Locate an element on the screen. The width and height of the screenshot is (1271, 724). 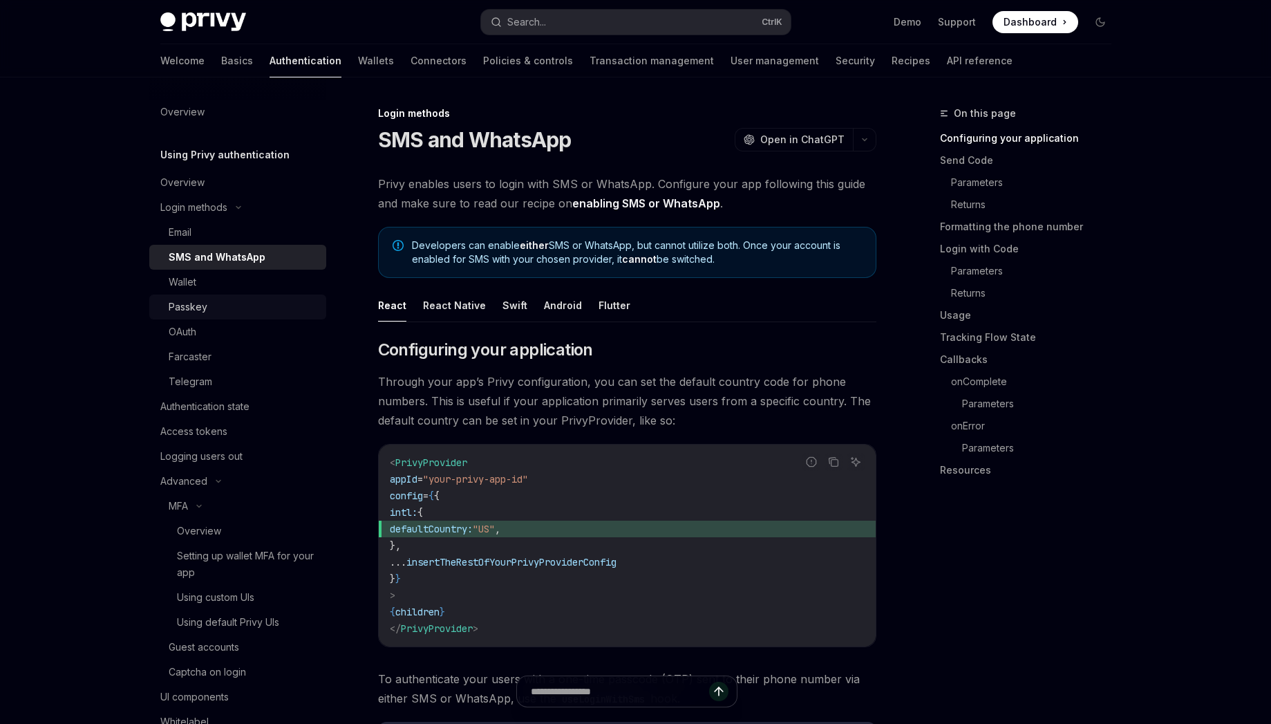
span: Ctrl K is located at coordinates (772, 22).